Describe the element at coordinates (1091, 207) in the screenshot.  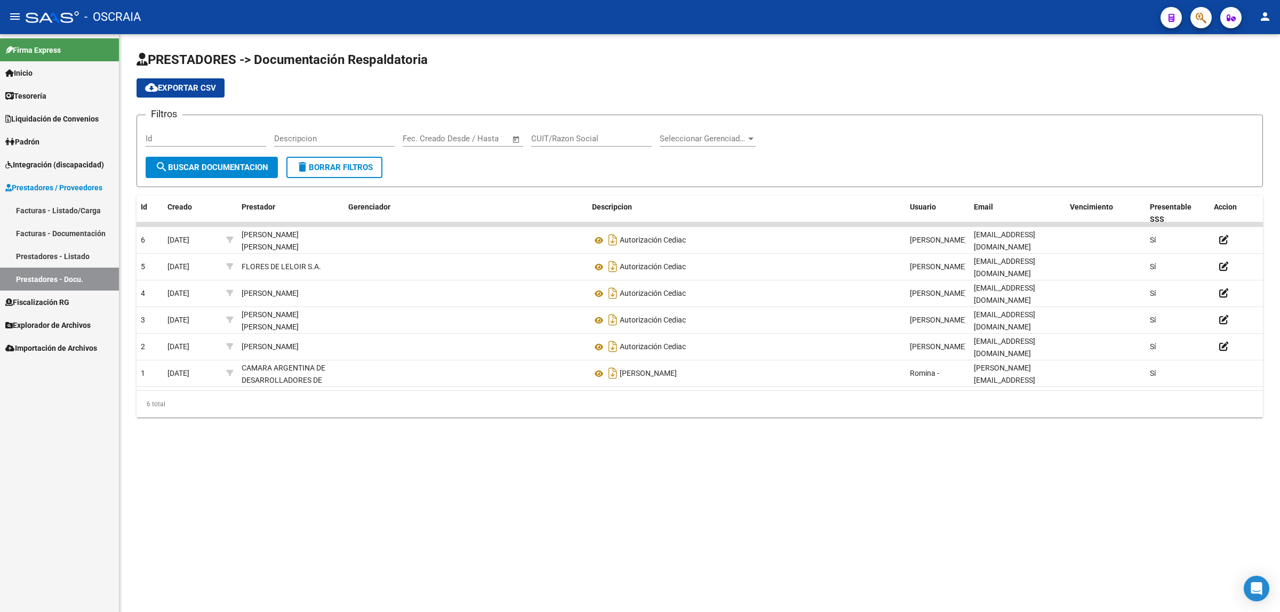
I see `span: Vencimiento` at that location.